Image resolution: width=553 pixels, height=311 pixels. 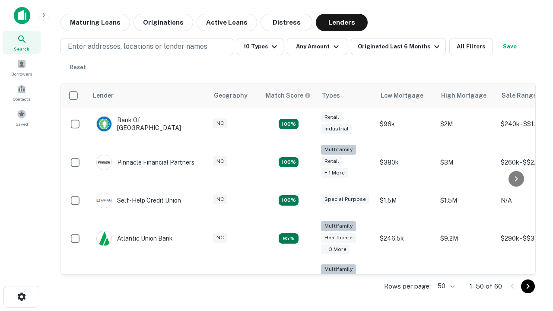 What do you see at coordinates (22, 16) in the screenshot?
I see `img: capitalize-icon.png` at bounding box center [22, 16].